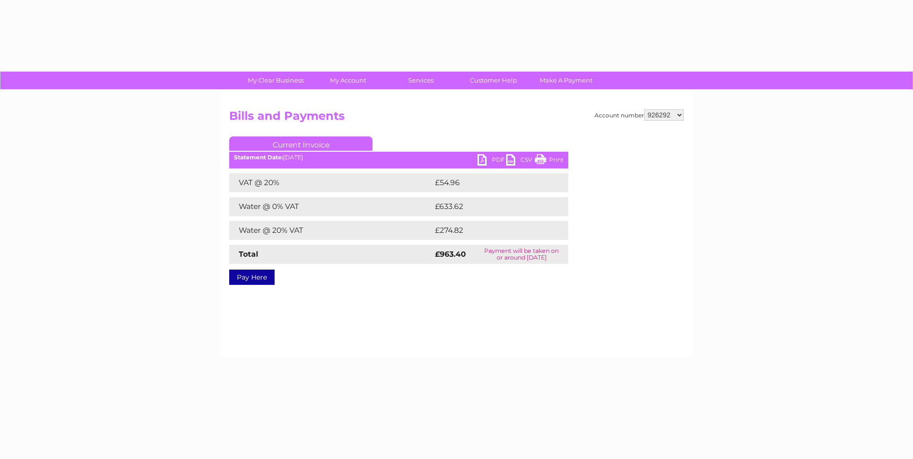  I want to click on strong: Total, so click(248, 254).